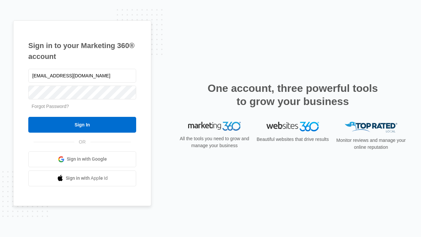 The height and width of the screenshot is (237, 421). Describe the element at coordinates (82, 142) in the screenshot. I see `span: OR` at that location.